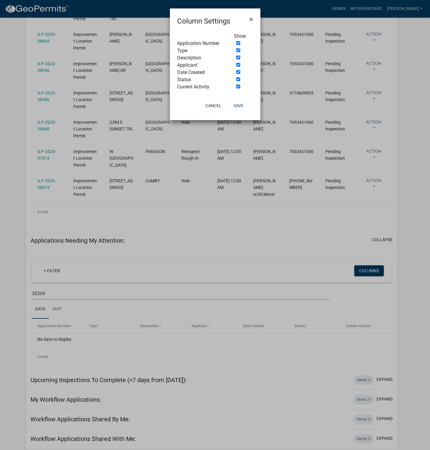 The image size is (430, 450). I want to click on div: Date Created, so click(201, 72).